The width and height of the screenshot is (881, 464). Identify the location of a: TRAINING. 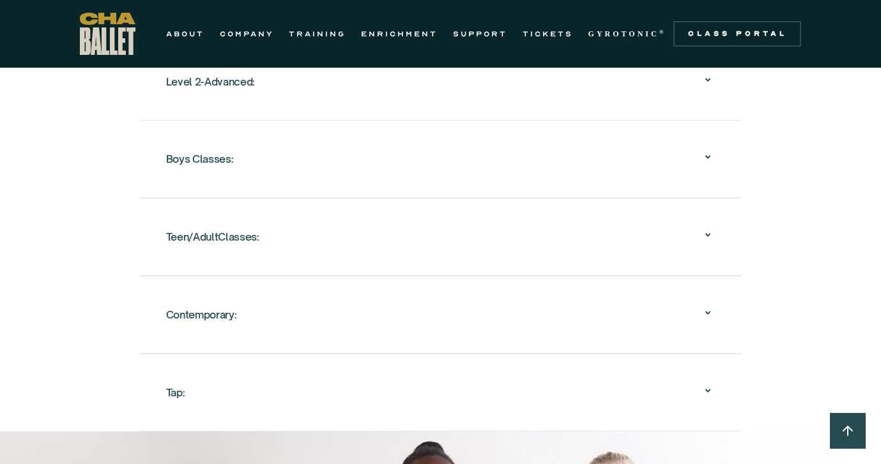
(317, 34).